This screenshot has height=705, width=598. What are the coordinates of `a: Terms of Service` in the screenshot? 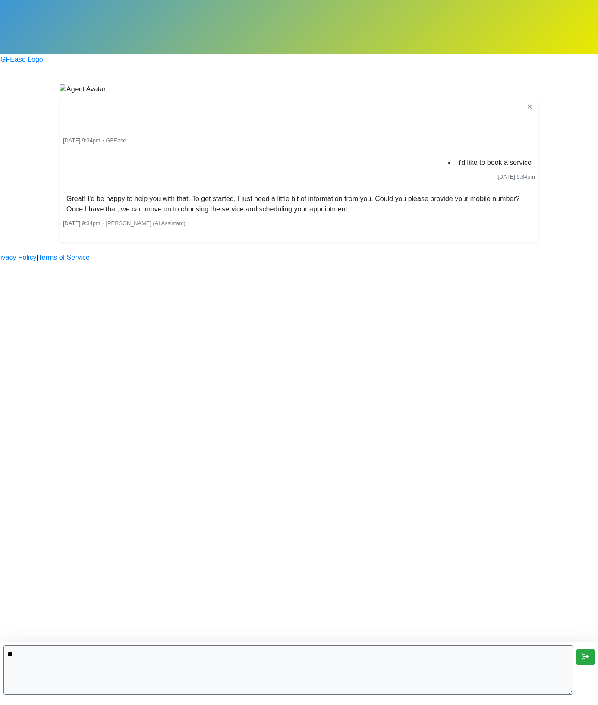 It's located at (64, 258).